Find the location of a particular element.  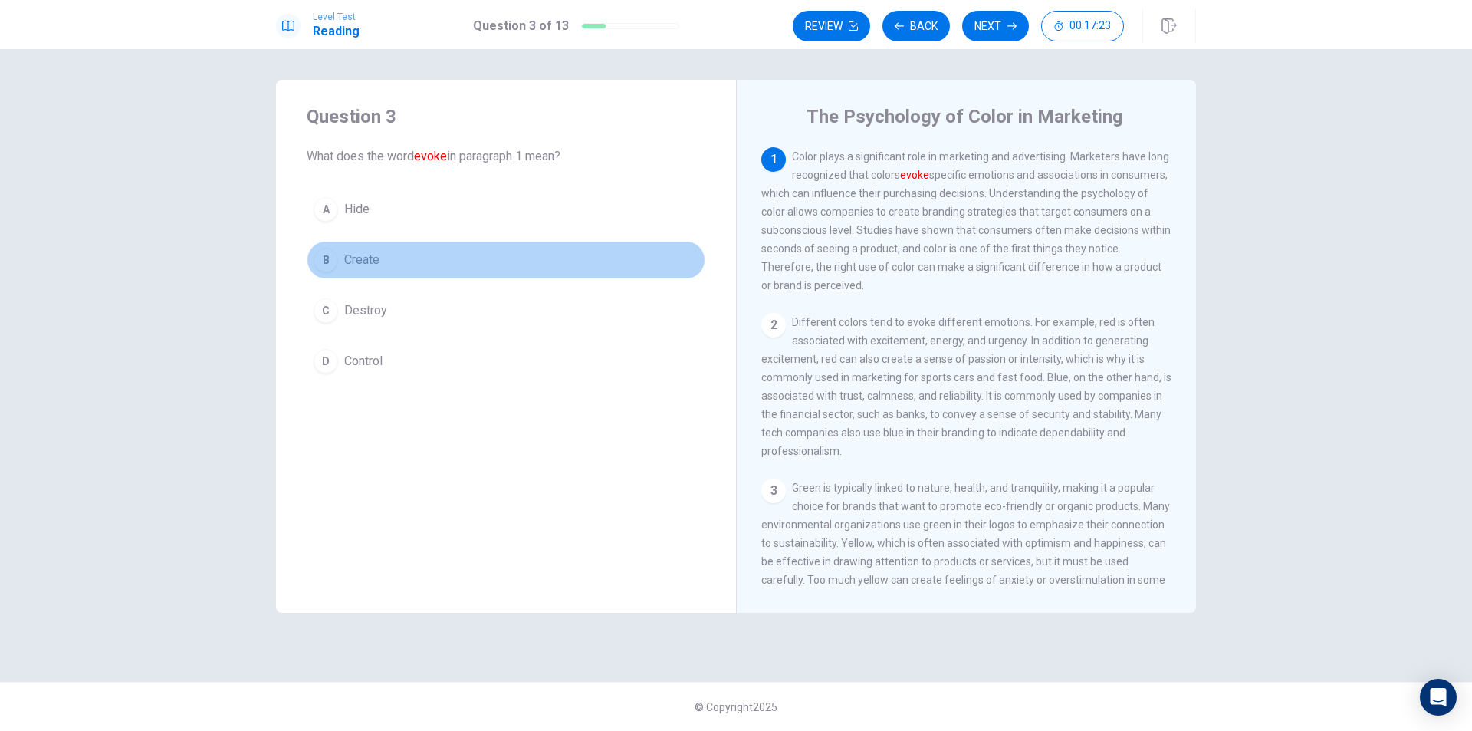

button: BCreate is located at coordinates (506, 260).